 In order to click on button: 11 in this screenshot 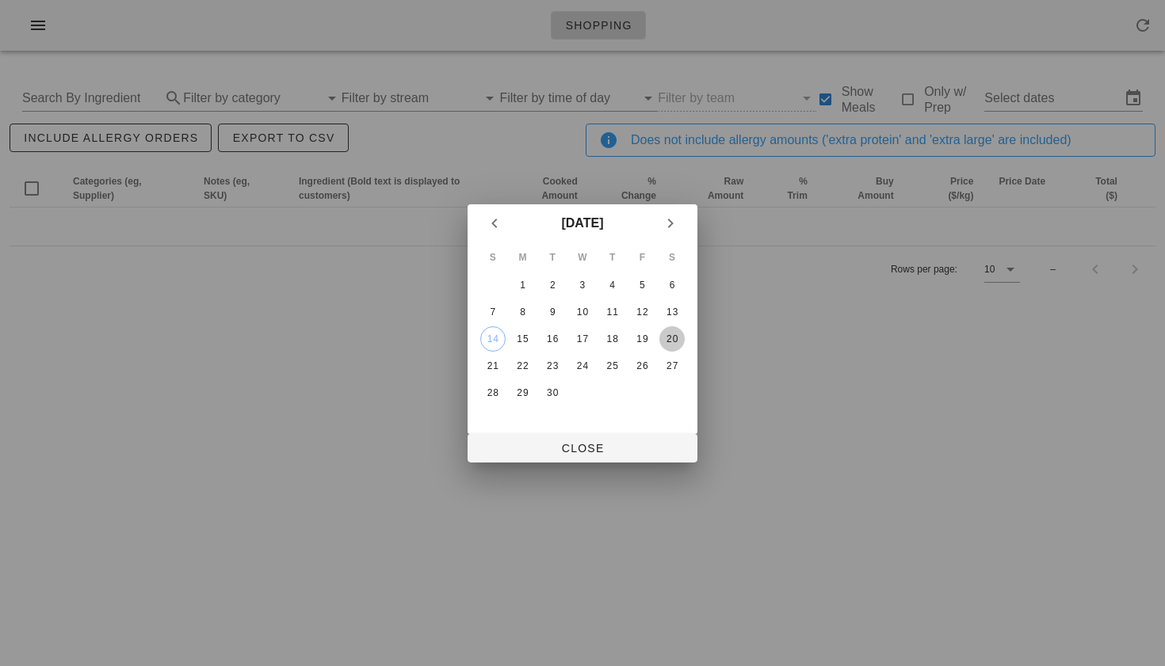, I will do `click(612, 312)`.